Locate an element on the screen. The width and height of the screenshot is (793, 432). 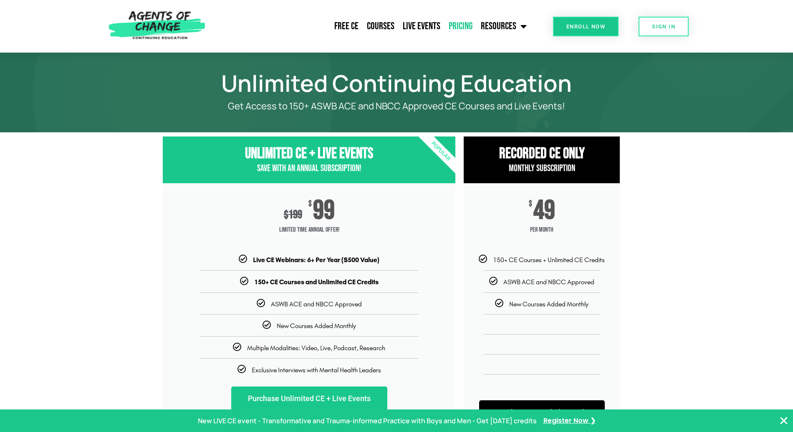
h3: RECORDED CE ONly is located at coordinates (542, 154).